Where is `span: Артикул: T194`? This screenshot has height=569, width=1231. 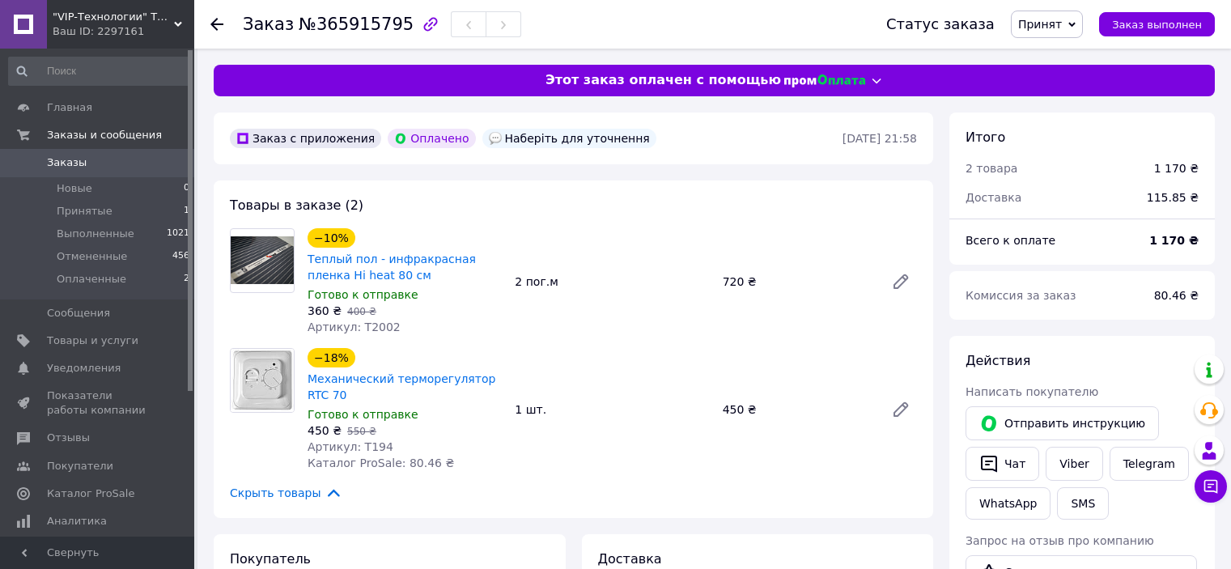
span: Артикул: T194 is located at coordinates (350, 447).